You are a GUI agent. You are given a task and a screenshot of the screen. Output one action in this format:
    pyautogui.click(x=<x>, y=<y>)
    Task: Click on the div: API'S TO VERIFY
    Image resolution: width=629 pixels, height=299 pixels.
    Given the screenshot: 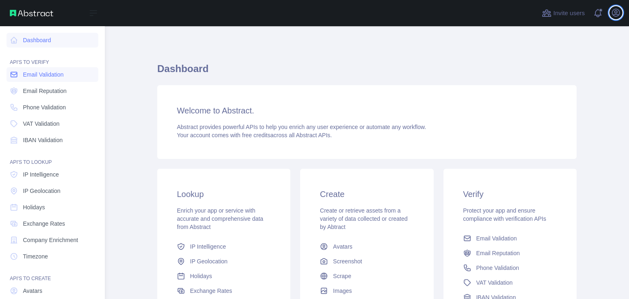 What is the action you would take?
    pyautogui.click(x=52, y=57)
    